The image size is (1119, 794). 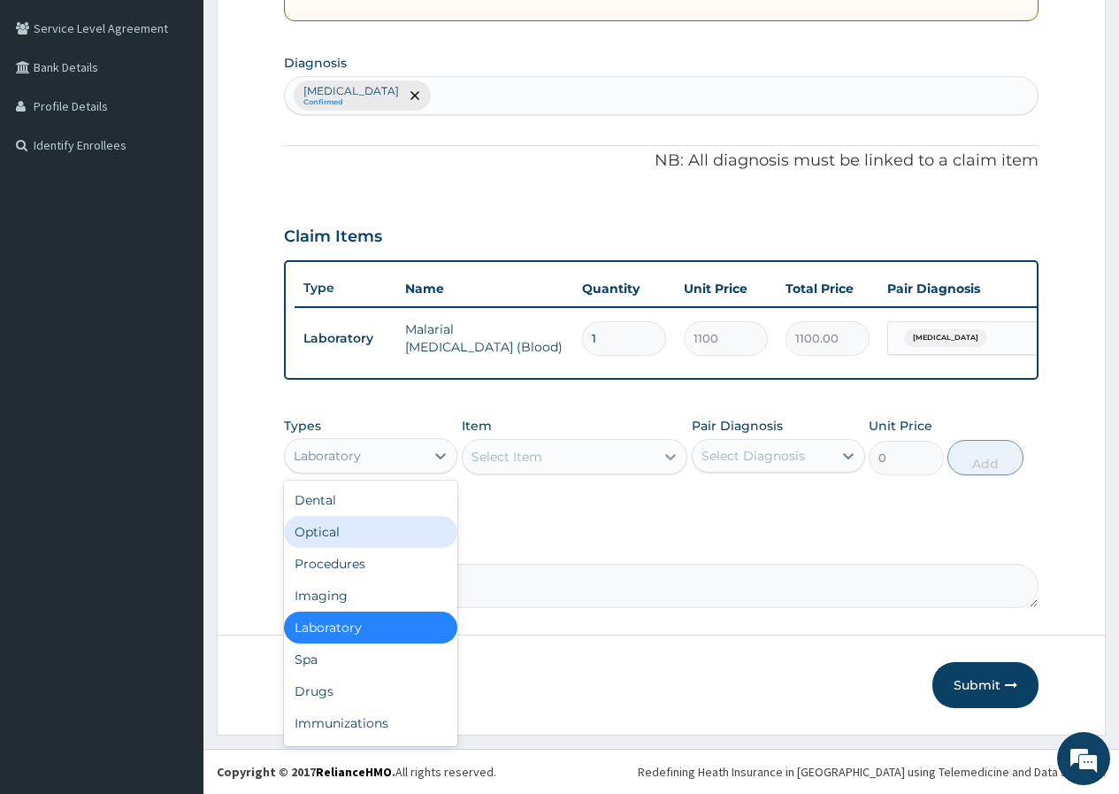 What do you see at coordinates (624, 288) in the screenshot?
I see `th: Quantity` at bounding box center [624, 288].